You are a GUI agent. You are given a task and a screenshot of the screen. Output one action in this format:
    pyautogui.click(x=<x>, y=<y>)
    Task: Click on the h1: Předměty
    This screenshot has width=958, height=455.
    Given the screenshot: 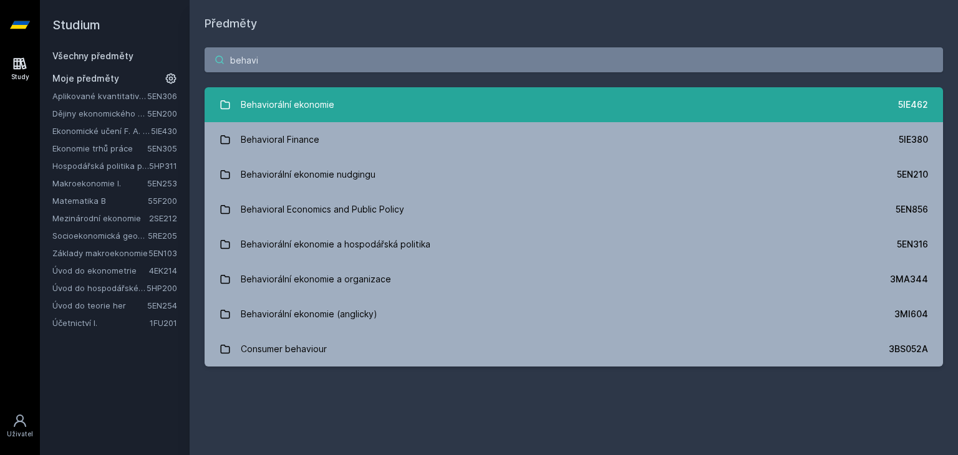 What is the action you would take?
    pyautogui.click(x=574, y=24)
    